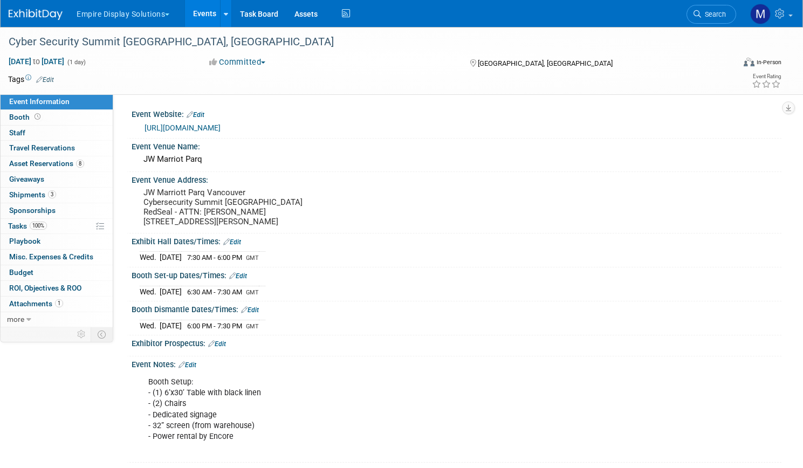  I want to click on span: Booth, so click(26, 117).